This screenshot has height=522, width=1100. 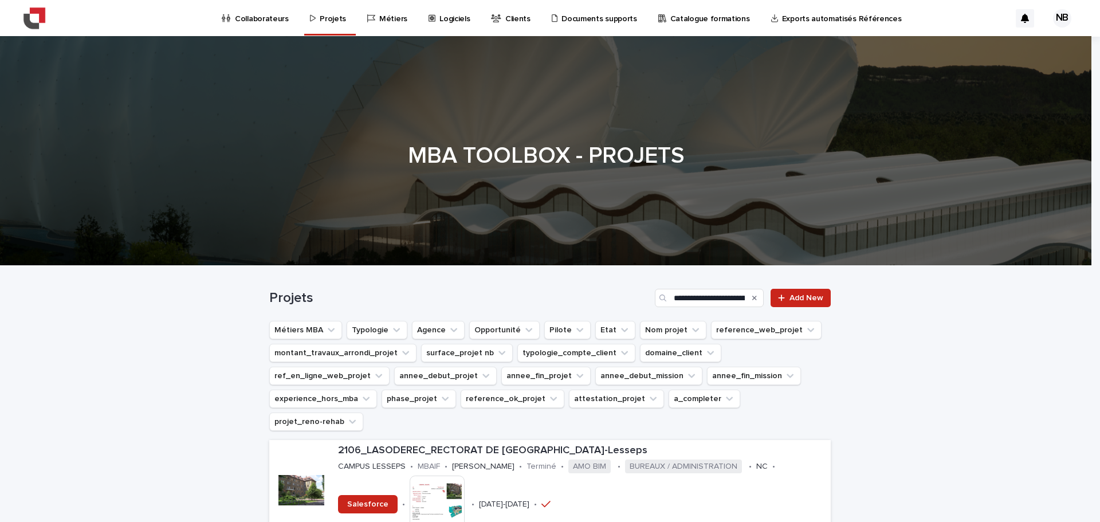 What do you see at coordinates (590, 466) in the screenshot?
I see `span: AMO BIM` at bounding box center [590, 466].